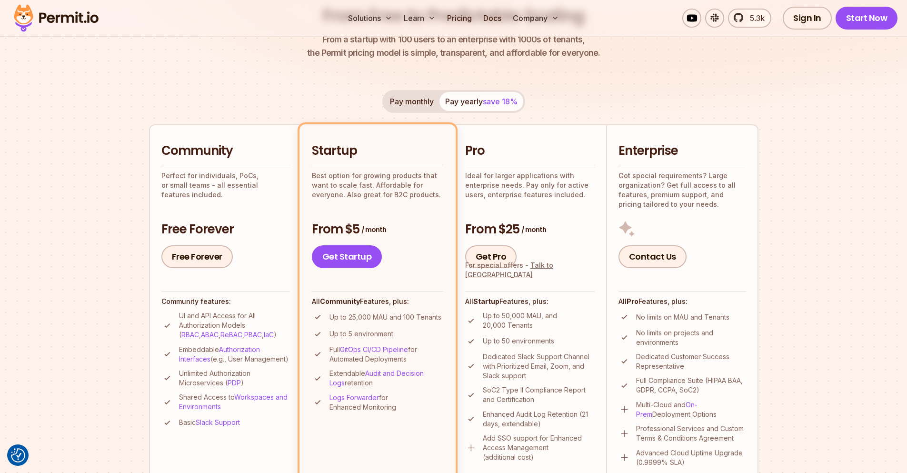  I want to click on a: Sign In, so click(807, 18).